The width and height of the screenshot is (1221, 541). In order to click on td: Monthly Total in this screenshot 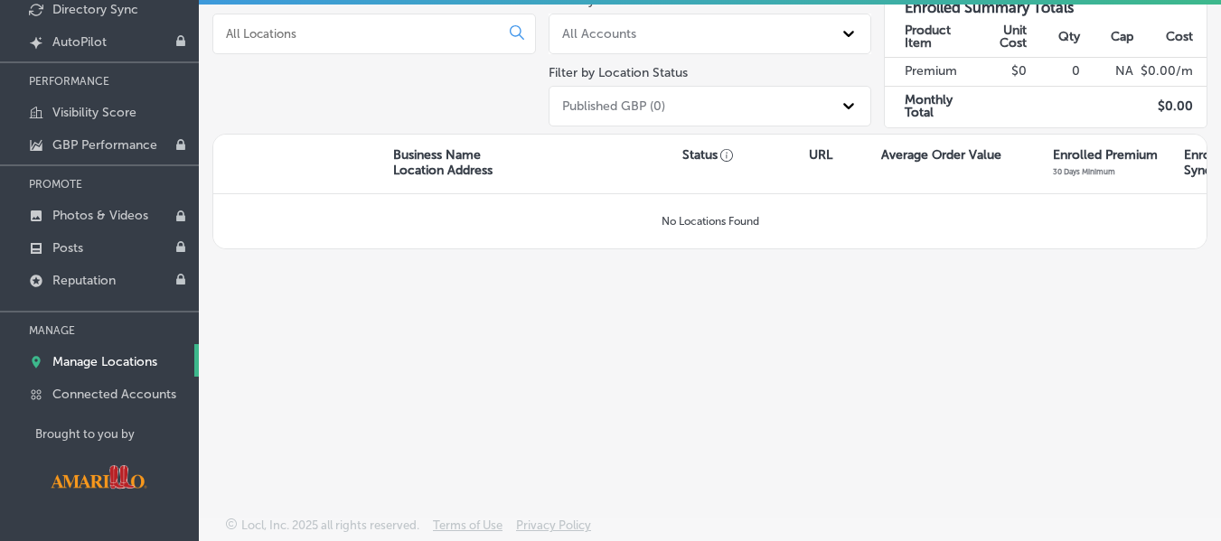, I will do `click(929, 106)`.